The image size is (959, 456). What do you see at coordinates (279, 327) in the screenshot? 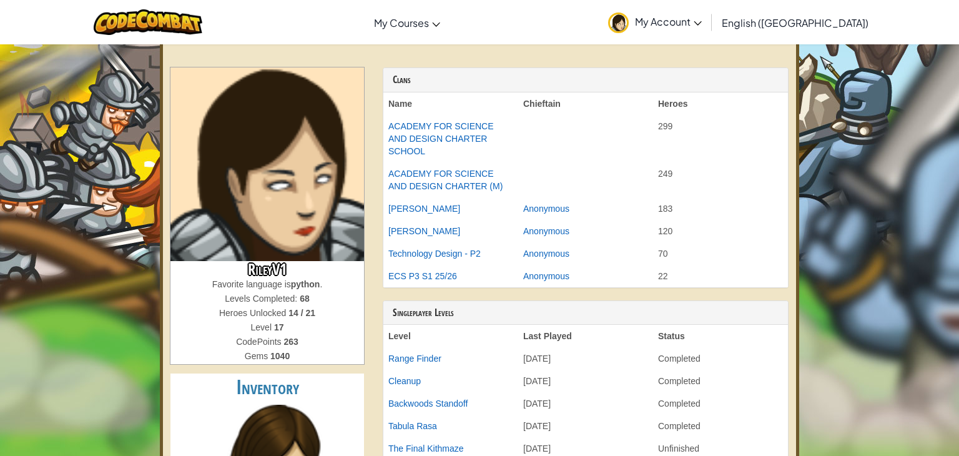
I see `strong: 17` at bounding box center [279, 327].